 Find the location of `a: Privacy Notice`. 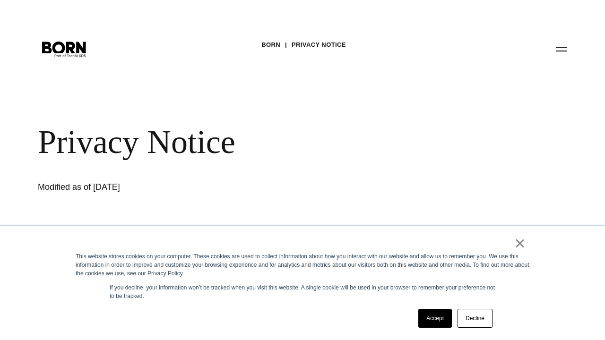

a: Privacy Notice is located at coordinates (319, 45).